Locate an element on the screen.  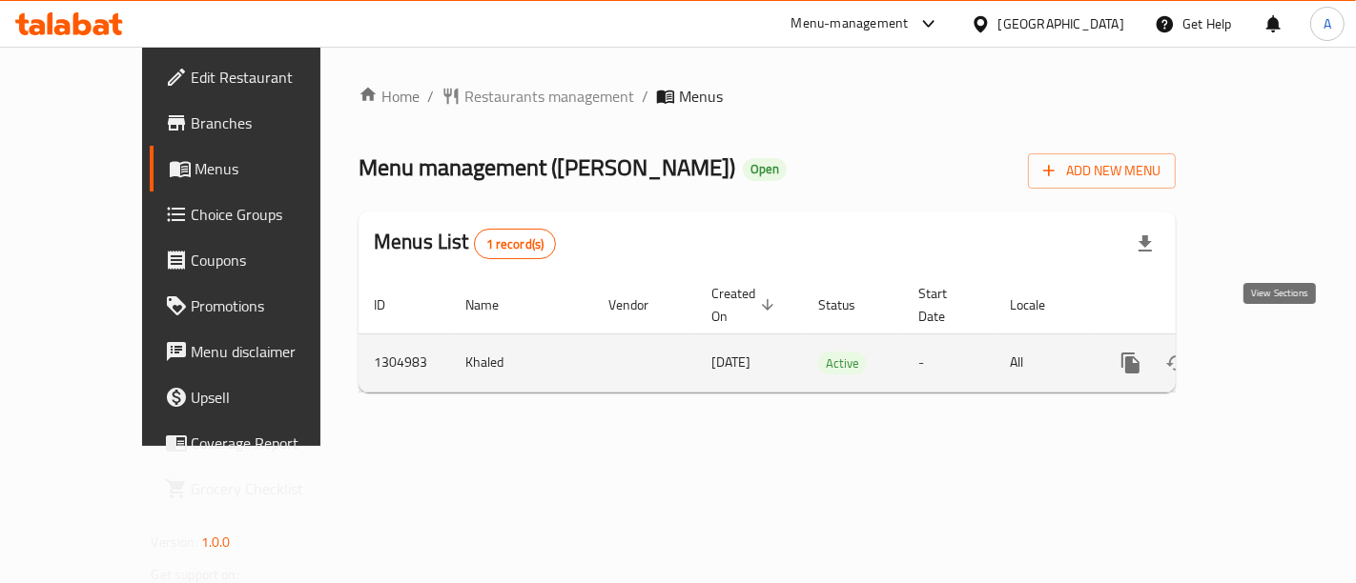
nav: breadcrumb is located at coordinates (766, 96).